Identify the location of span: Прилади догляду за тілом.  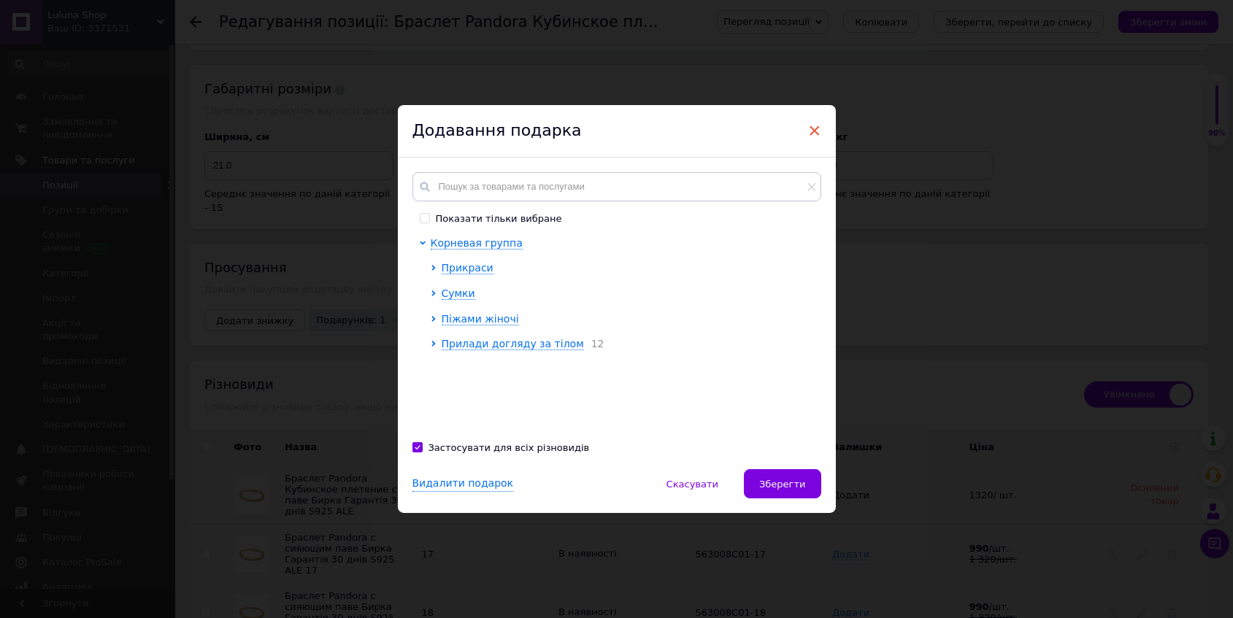
(512, 344).